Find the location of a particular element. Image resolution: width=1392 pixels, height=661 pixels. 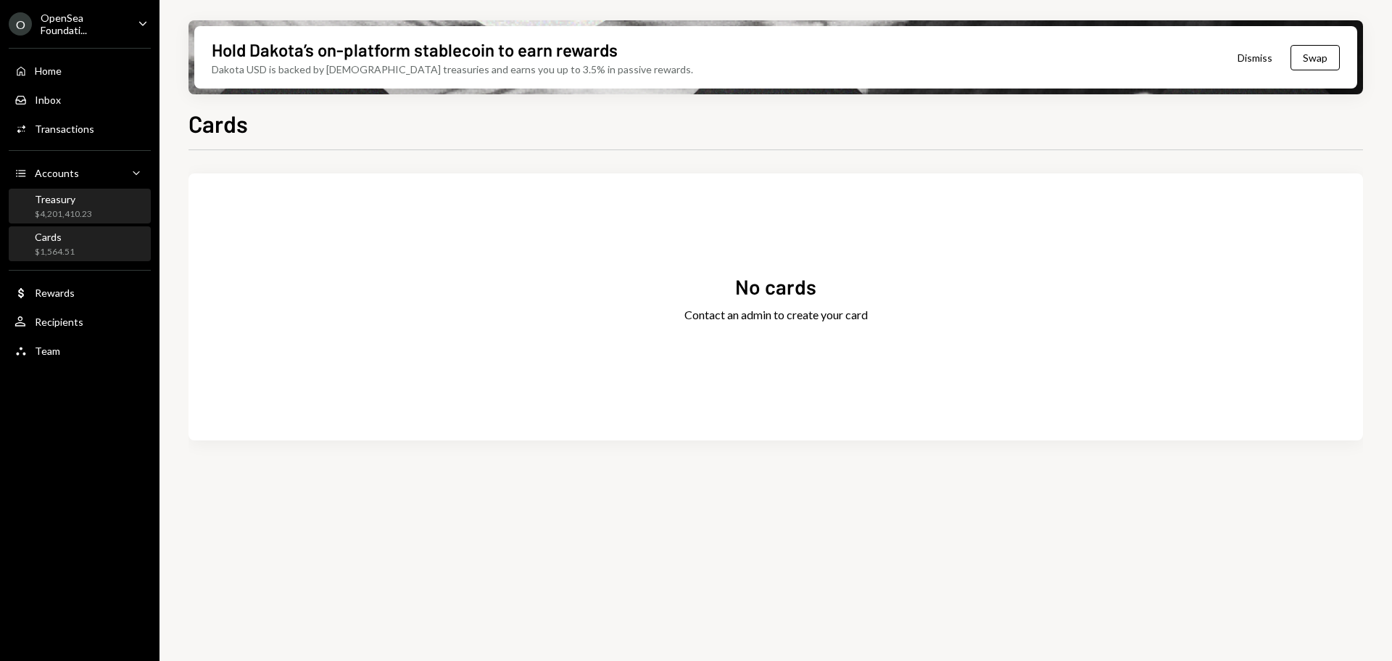

a: Transactions is located at coordinates (80, 128).